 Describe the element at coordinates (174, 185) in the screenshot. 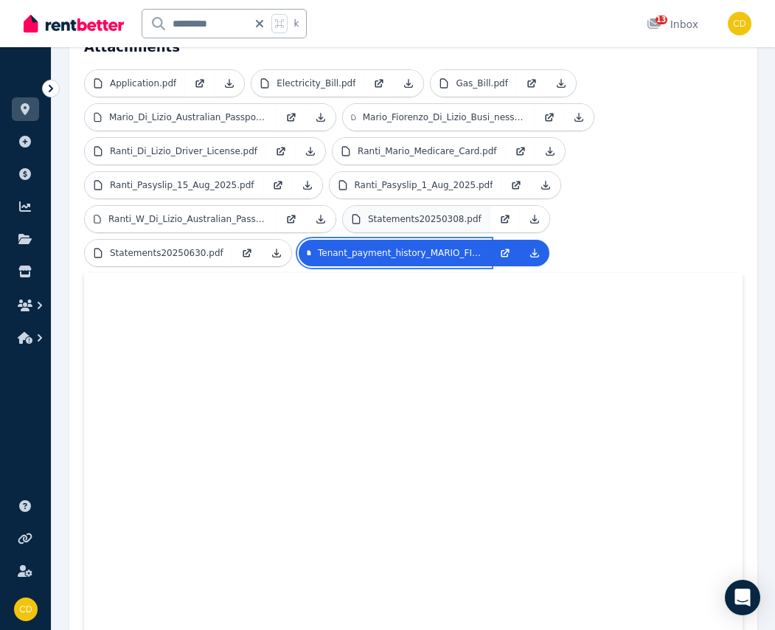

I see `a: Ranti_Pasyslip_15_Aug_2025.pdf` at that location.